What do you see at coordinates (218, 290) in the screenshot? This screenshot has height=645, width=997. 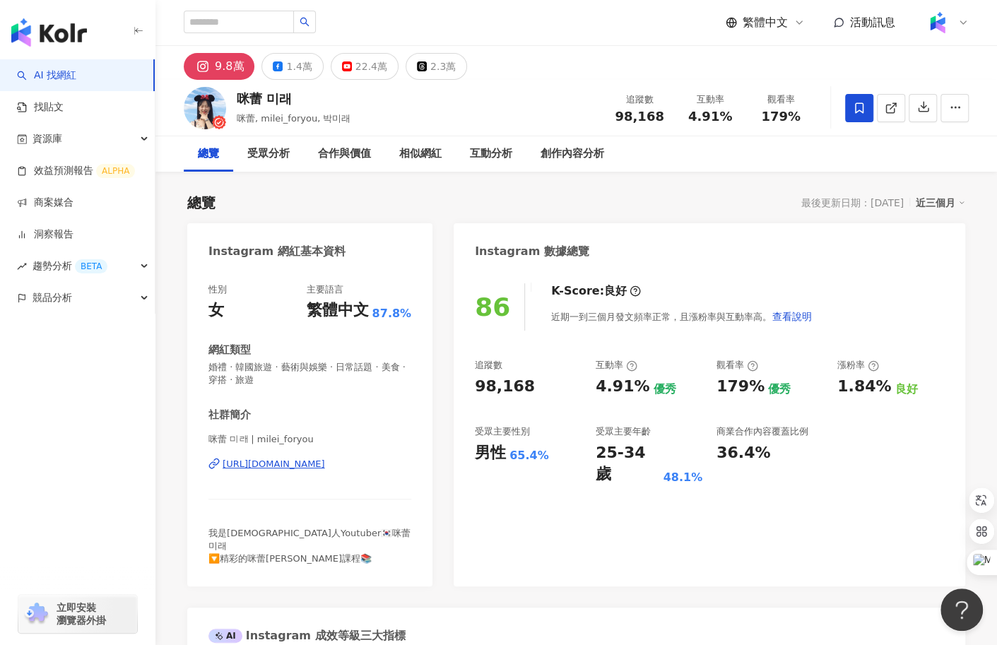 I see `div: 性別` at bounding box center [218, 290].